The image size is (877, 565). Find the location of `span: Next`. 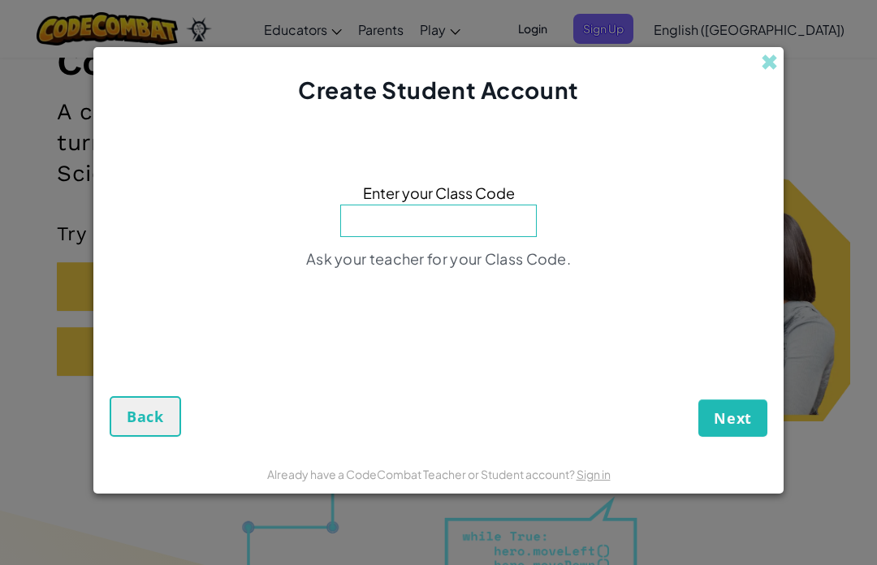

span: Next is located at coordinates (733, 418).